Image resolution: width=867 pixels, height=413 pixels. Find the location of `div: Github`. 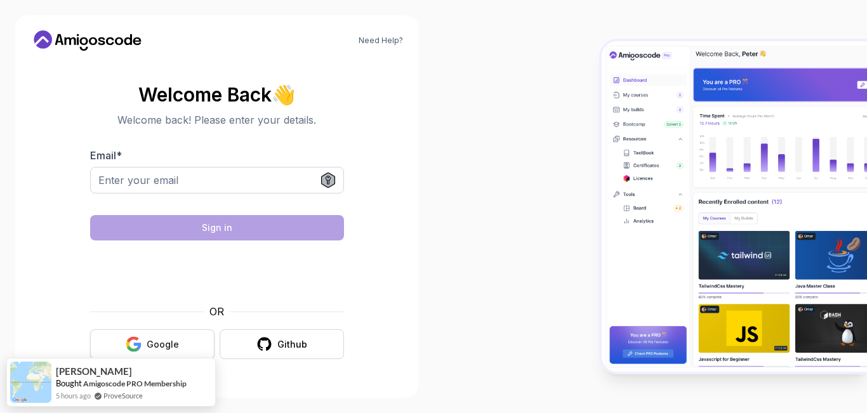

div: Github is located at coordinates (292, 345).